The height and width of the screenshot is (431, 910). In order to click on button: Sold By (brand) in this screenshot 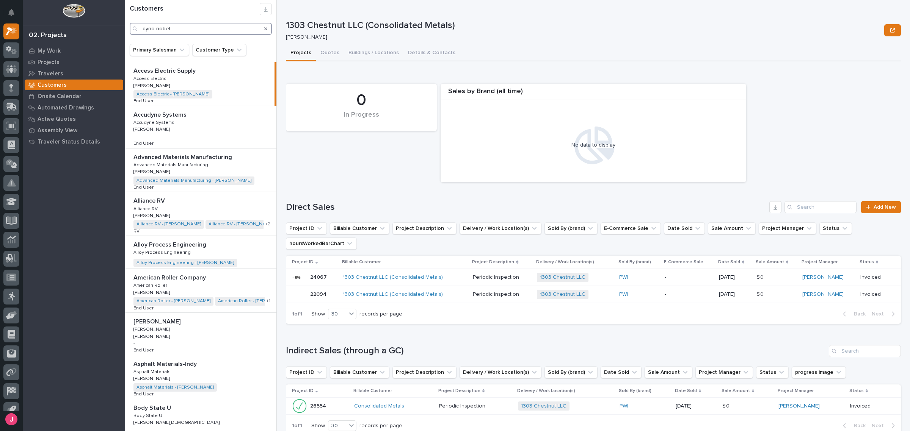, I will do `click(571, 229)`.